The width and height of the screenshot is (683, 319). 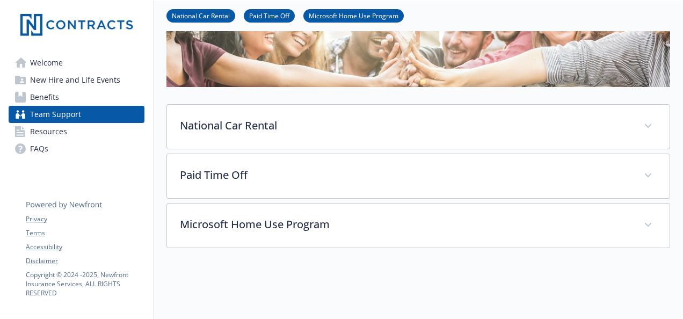 I want to click on p: Copyright © 2024 - 2025 , Newfront Insurance Services, ALL RIGHTS RESERVED, so click(x=85, y=283).